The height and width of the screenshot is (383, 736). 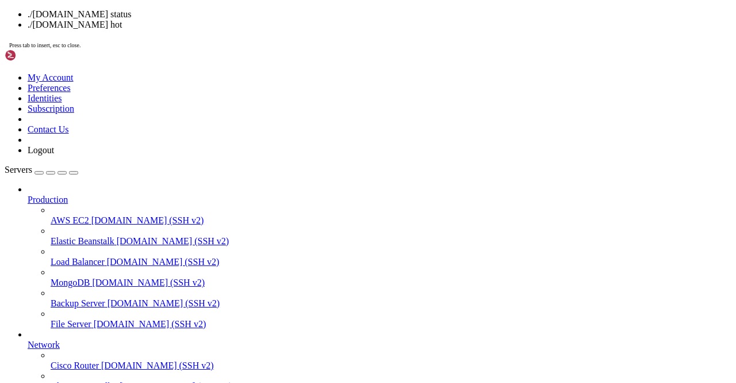 What do you see at coordinates (295, 111) in the screenshot?
I see `x-row: root@230abc8639c3:/usr/src/app# ./` at bounding box center [295, 111].